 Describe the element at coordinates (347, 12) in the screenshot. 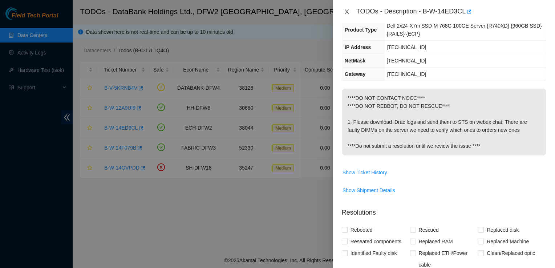

I see `button: Close` at that location.